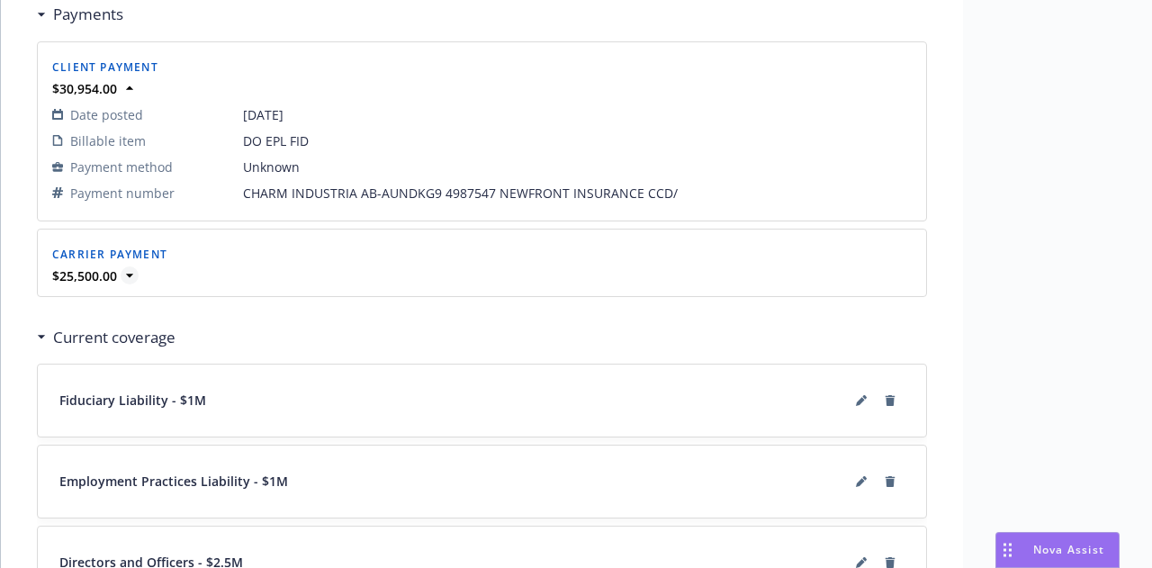  Describe the element at coordinates (85, 88) in the screenshot. I see `strong: $30,954.00` at that location.